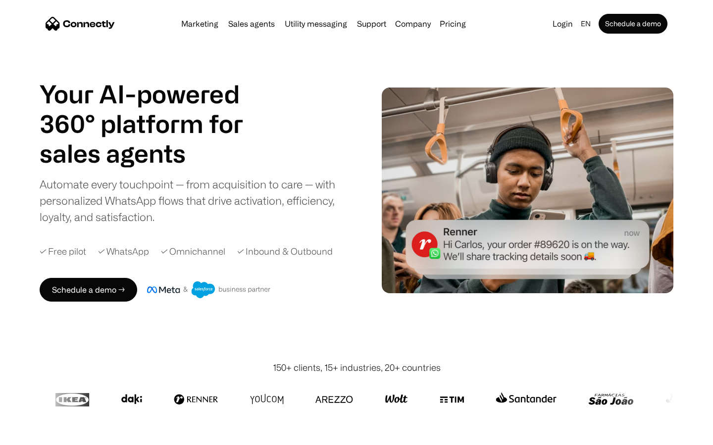 Image resolution: width=713 pixels, height=445 pixels. Describe the element at coordinates (35, 435) in the screenshot. I see `aside: Language selected: English` at that location.